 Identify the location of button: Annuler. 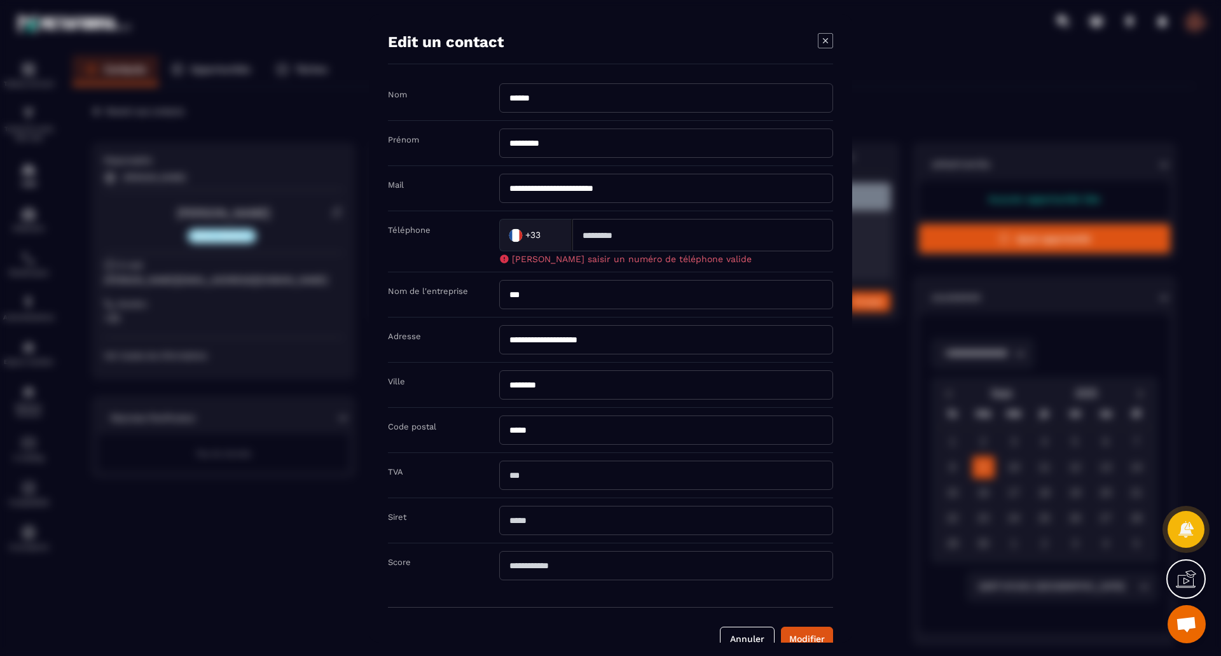
(747, 638).